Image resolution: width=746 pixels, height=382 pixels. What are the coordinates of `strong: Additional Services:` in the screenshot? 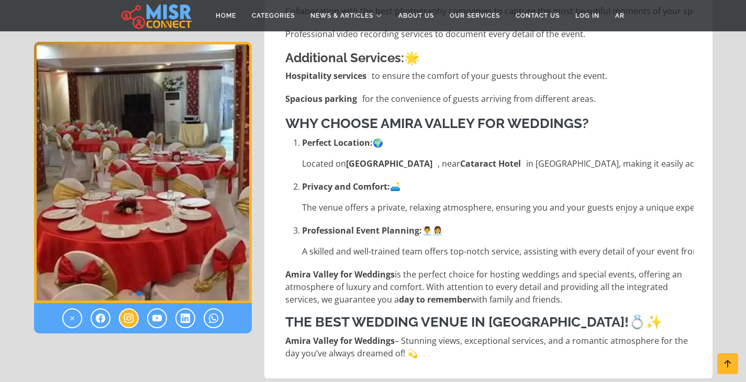 It's located at (344, 58).